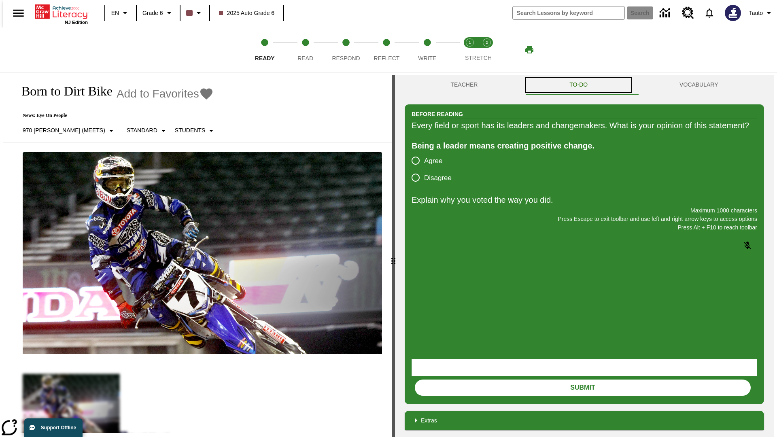 This screenshot has width=777, height=437. I want to click on div: Every field or sport has its leaders and changemakers. What is your opinion of this statement?, so click(584, 125).